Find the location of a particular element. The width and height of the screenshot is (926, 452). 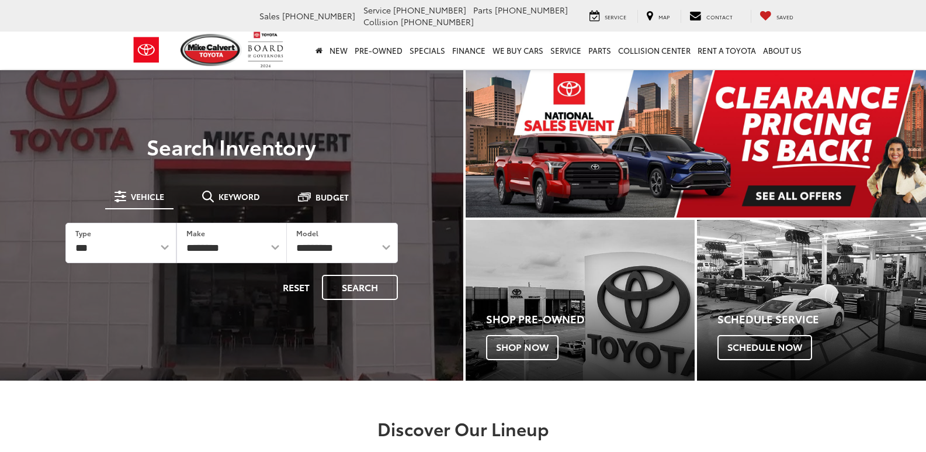

h2: Discover Our Lineup is located at coordinates (463, 428).